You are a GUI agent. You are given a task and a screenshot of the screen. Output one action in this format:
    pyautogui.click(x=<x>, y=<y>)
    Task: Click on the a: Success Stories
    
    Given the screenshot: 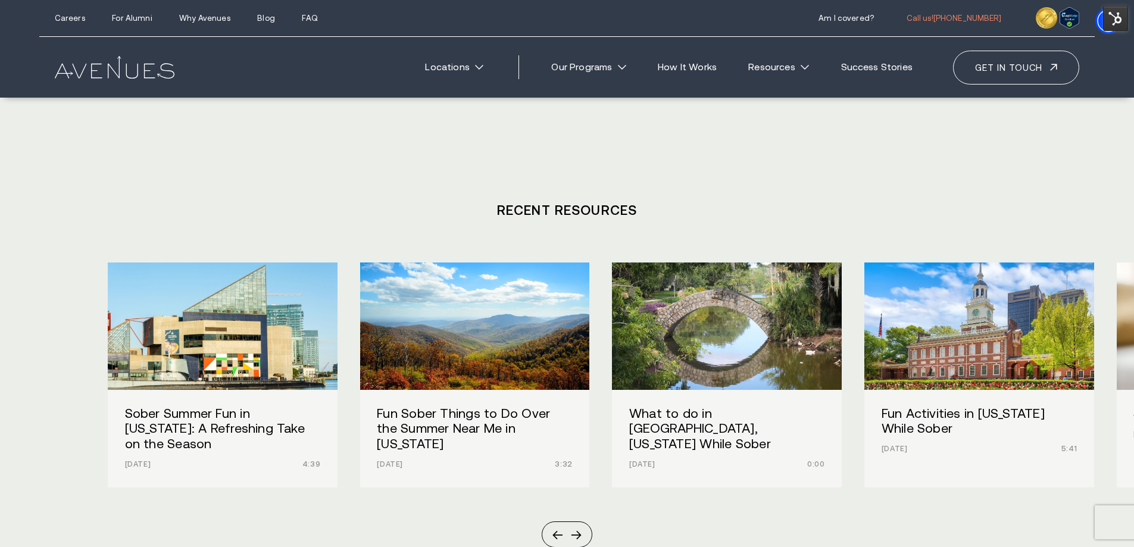 What is the action you would take?
    pyautogui.click(x=876, y=67)
    